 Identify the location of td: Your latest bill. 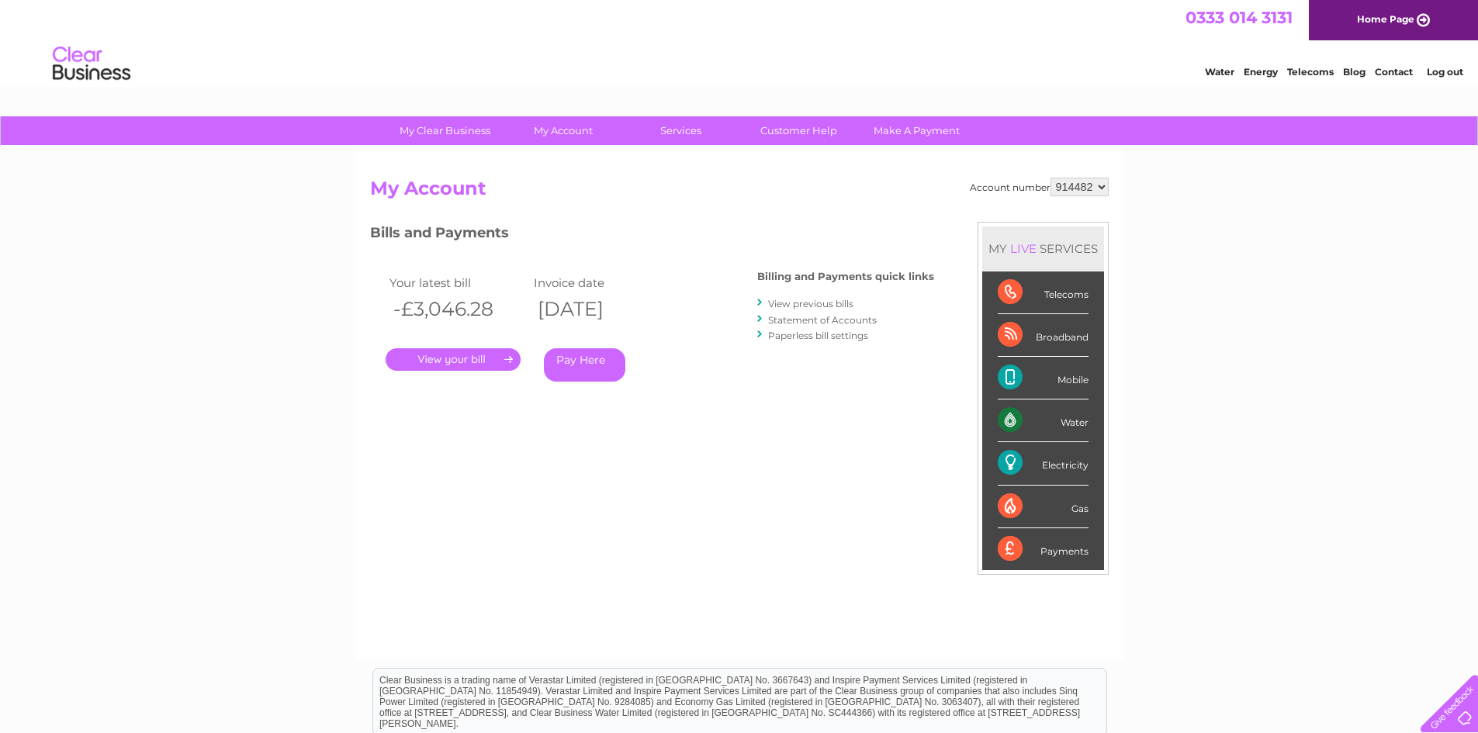
(458, 282).